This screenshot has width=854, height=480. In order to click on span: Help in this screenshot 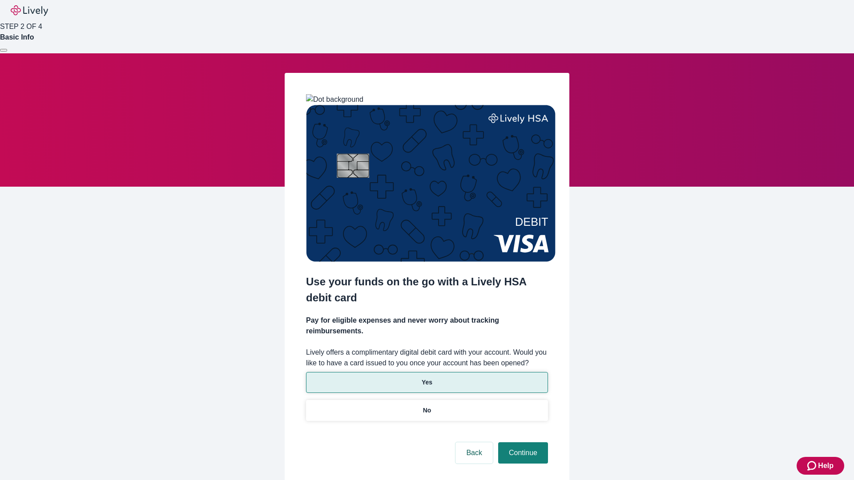, I will do `click(825, 466)`.